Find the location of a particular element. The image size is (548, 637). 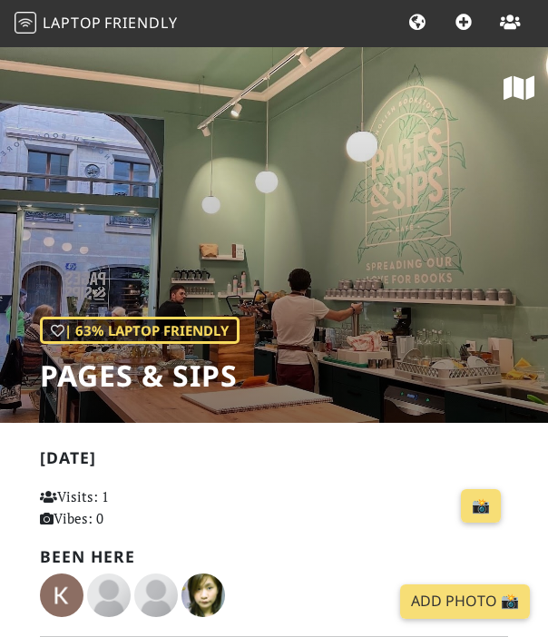

a: Add Photo 📸 is located at coordinates (465, 602).